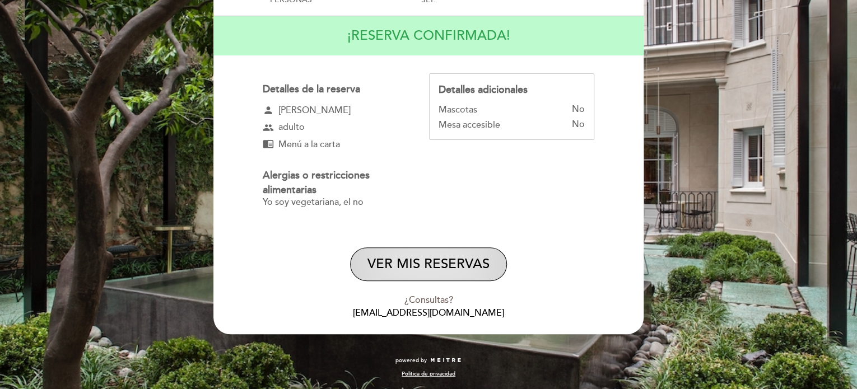  What do you see at coordinates (291, 127) in the screenshot?
I see `span: adulto` at bounding box center [291, 127].